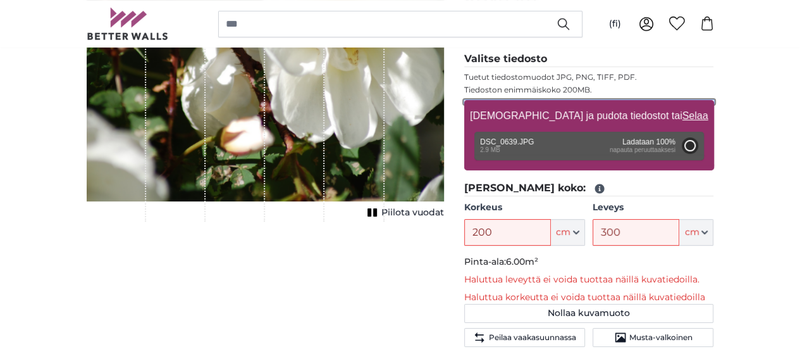 The height and width of the screenshot is (354, 800). What do you see at coordinates (694, 115) in the screenshot?
I see `u: Selaa` at bounding box center [694, 115].